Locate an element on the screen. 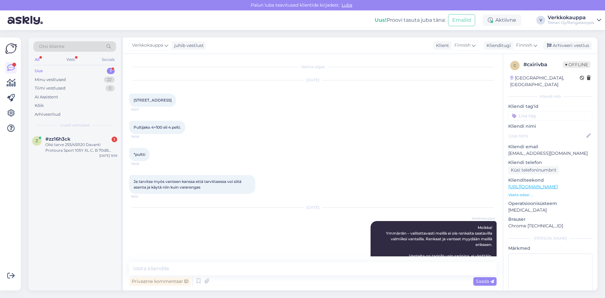  div: Teinari Oy/Rengaskirppis is located at coordinates (571, 23).